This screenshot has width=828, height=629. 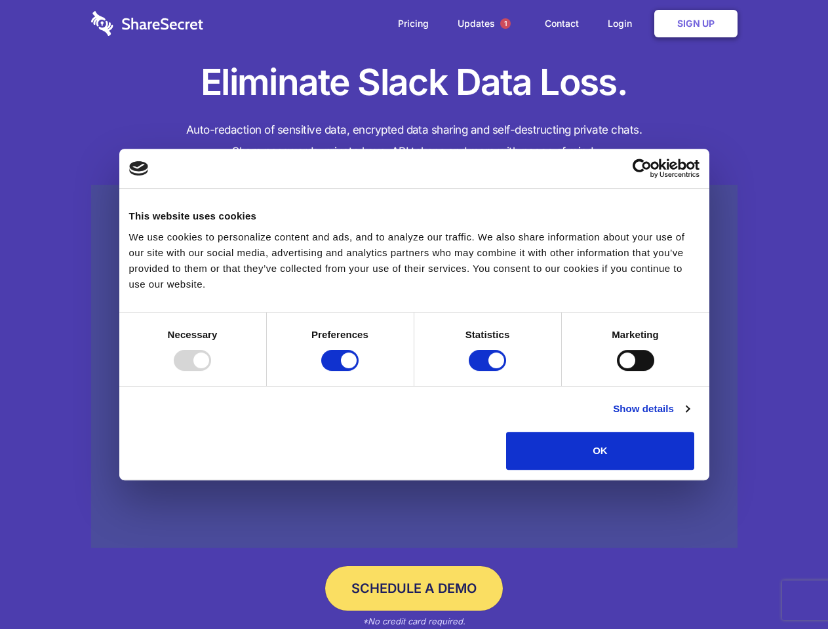 What do you see at coordinates (695, 24) in the screenshot?
I see `a: Sign Up` at bounding box center [695, 24].